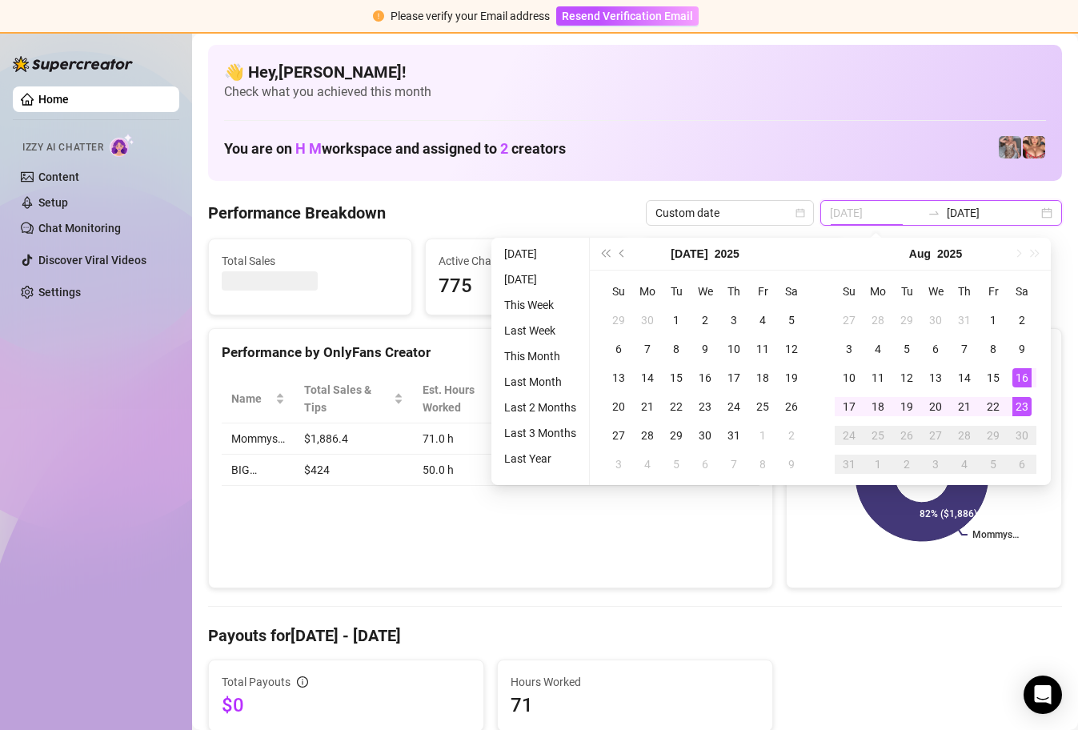  What do you see at coordinates (906, 349) in the screenshot?
I see `td: 2025-08-05` at bounding box center [906, 349].